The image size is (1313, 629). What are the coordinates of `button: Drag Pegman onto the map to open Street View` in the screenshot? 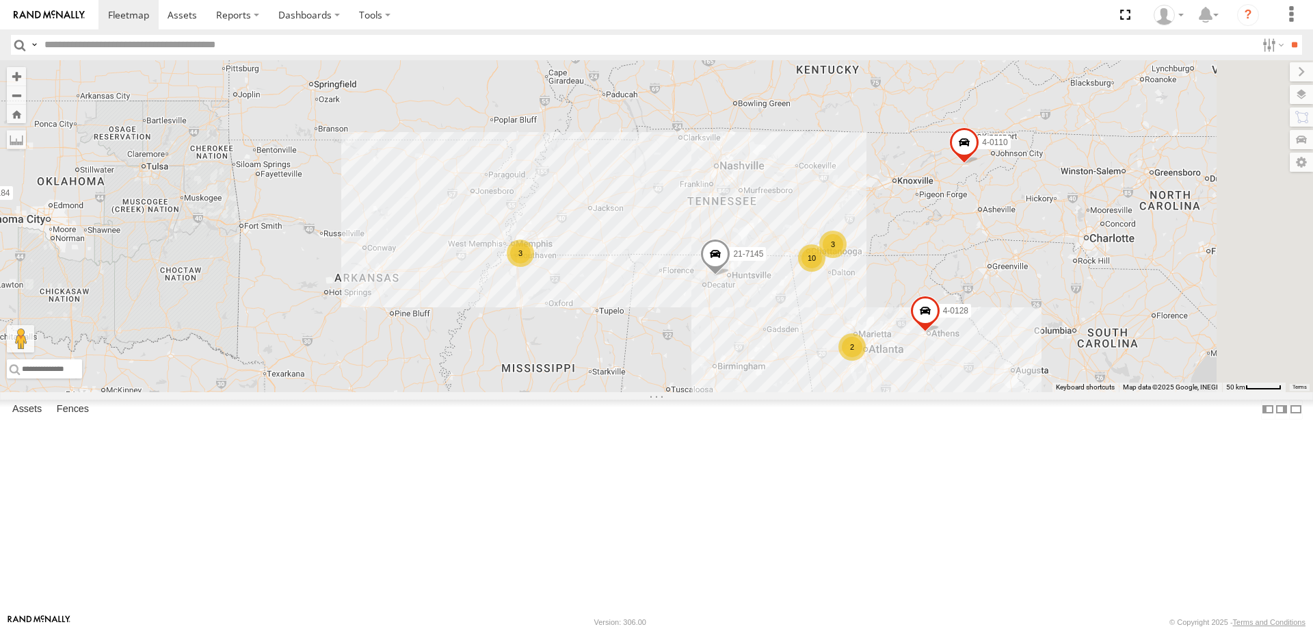 It's located at (21, 339).